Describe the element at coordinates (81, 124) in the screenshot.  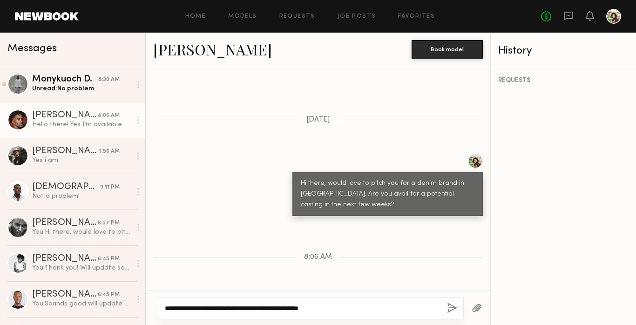
I see `div: Hello there! Yes I’m available` at that location.